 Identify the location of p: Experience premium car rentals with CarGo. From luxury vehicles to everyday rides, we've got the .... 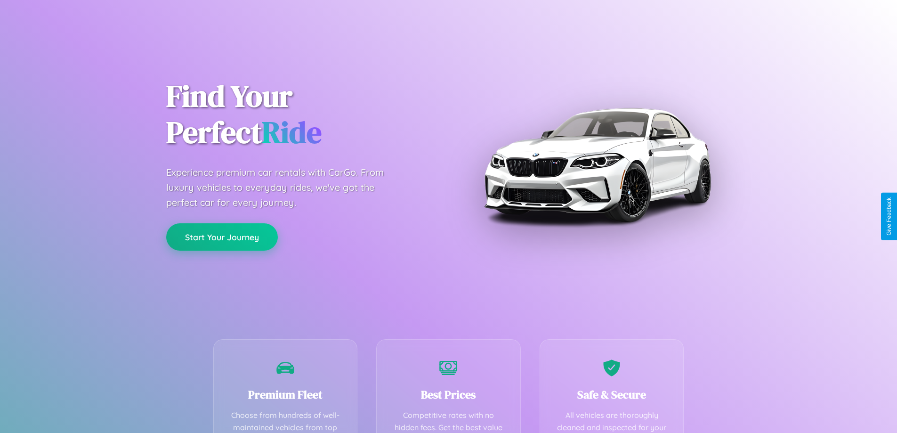
(284, 187).